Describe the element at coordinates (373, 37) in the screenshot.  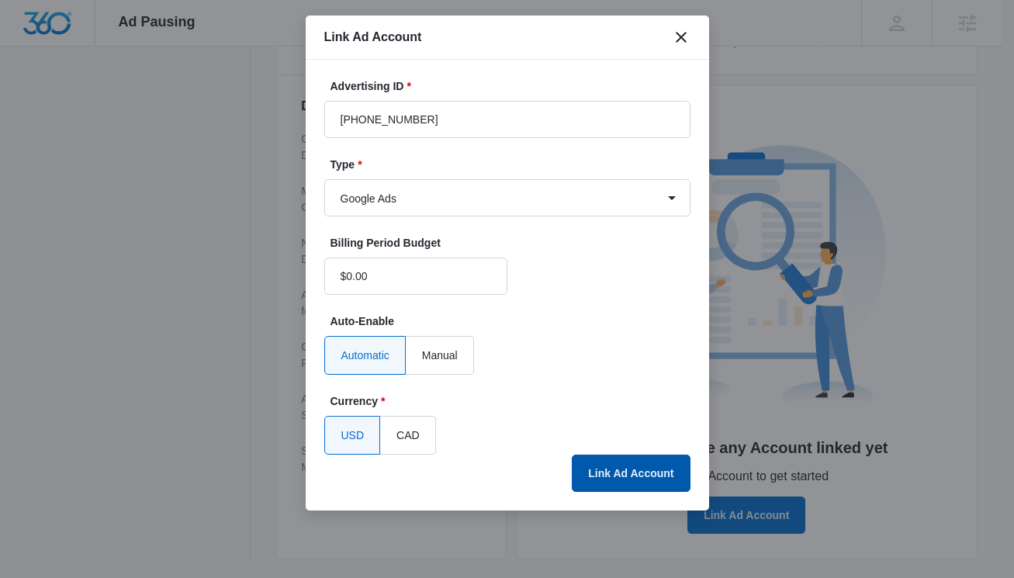
I see `h1: Link Ad Account` at that location.